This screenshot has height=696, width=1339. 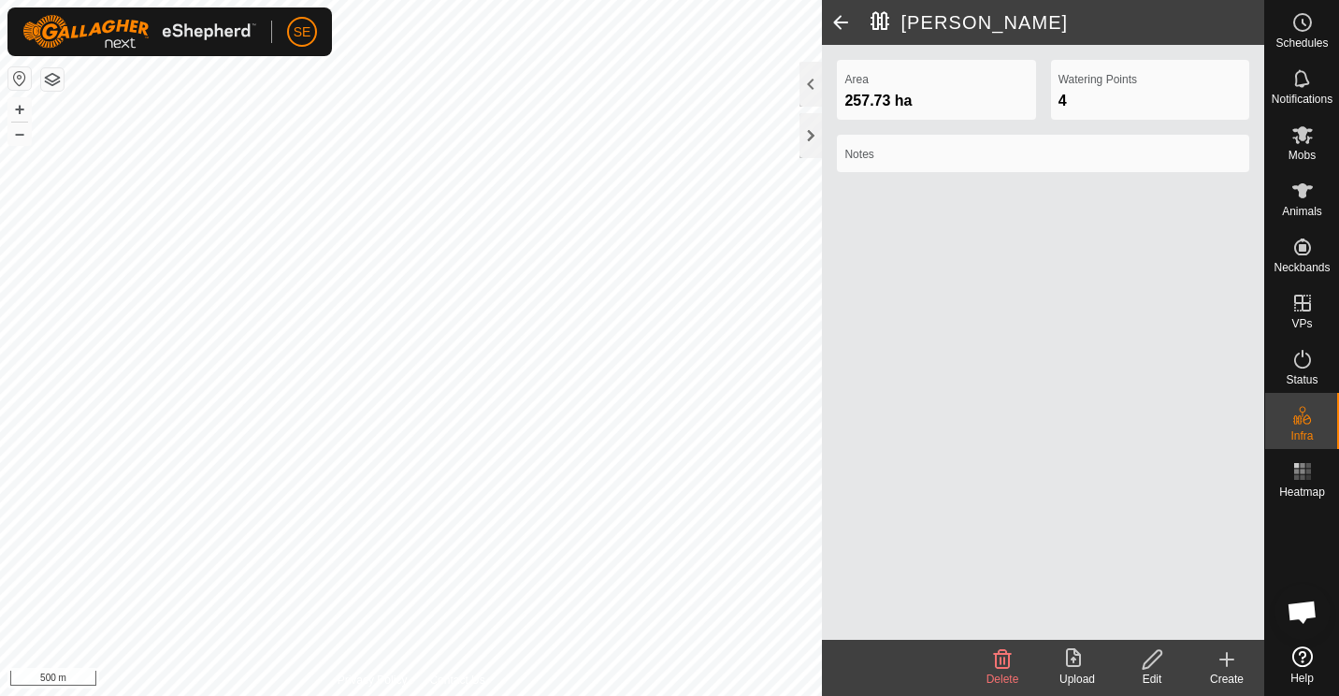 I want to click on span: Neckbands, so click(x=1302, y=267).